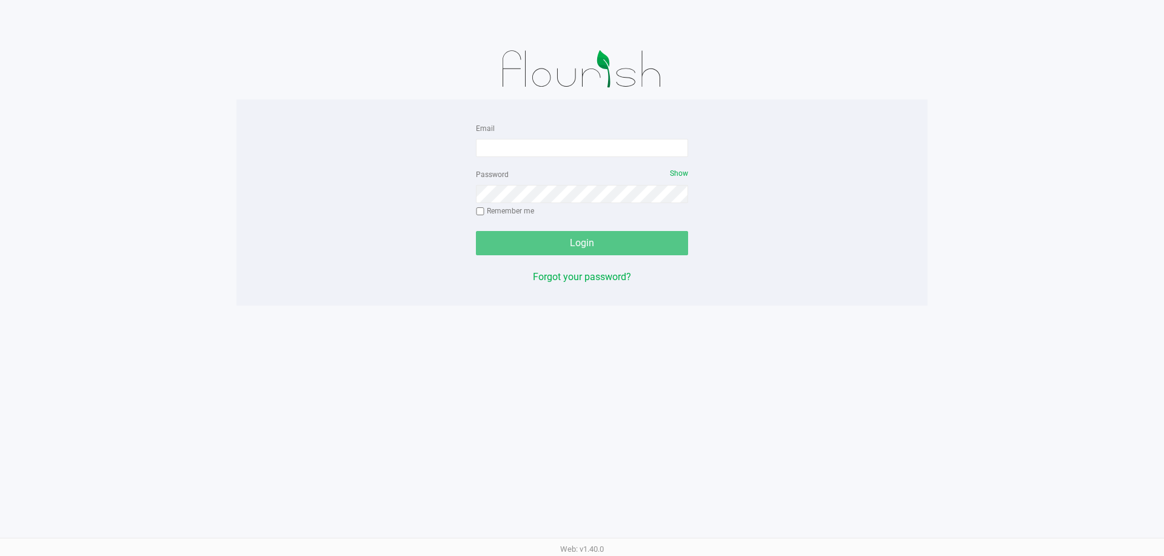 Image resolution: width=1164 pixels, height=556 pixels. I want to click on label: Remember me, so click(505, 211).